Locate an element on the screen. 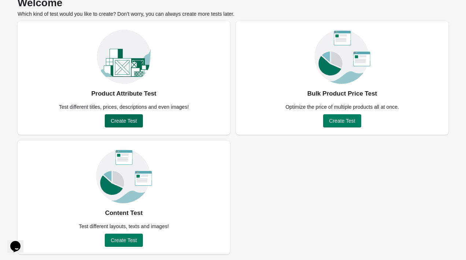 Image resolution: width=466 pixels, height=260 pixels. div: Content Test is located at coordinates (124, 213).